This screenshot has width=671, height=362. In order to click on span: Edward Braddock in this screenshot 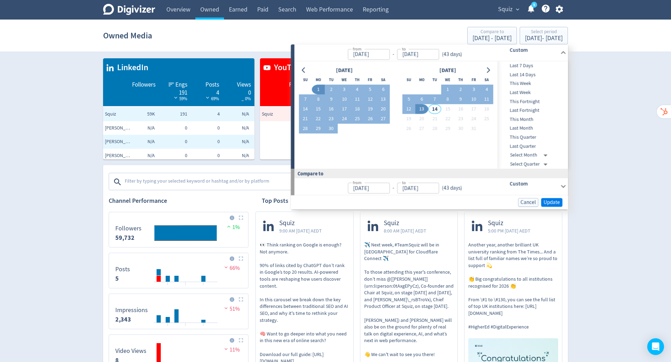, I will do `click(119, 142)`.